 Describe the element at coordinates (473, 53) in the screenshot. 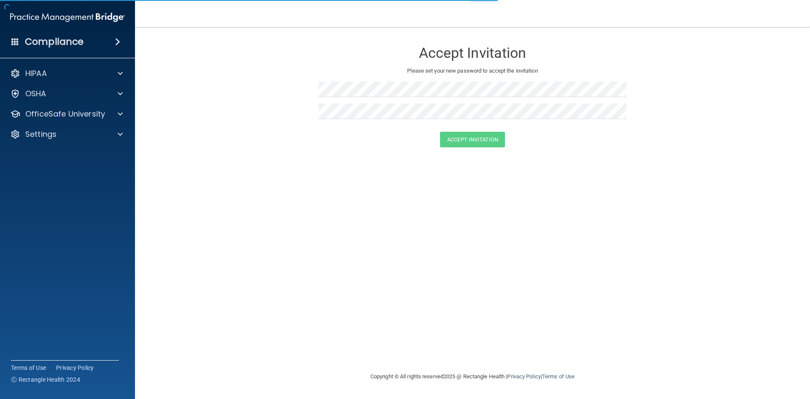

I see `h3: Accept Invitation` at that location.